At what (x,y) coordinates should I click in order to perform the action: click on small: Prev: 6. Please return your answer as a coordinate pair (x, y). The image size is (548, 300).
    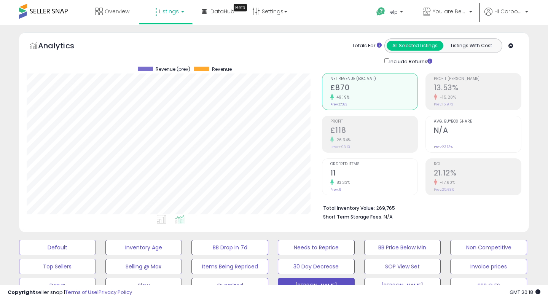
    Looking at the image, I should click on (336, 190).